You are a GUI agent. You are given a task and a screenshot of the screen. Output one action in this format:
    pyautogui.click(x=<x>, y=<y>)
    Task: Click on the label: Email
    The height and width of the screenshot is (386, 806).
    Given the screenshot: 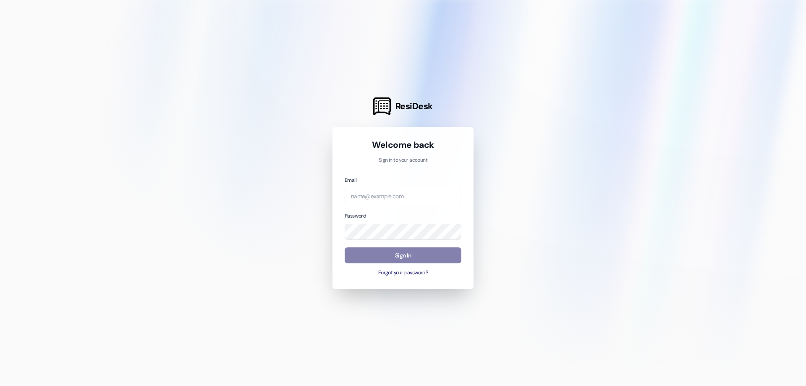 What is the action you would take?
    pyautogui.click(x=351, y=180)
    